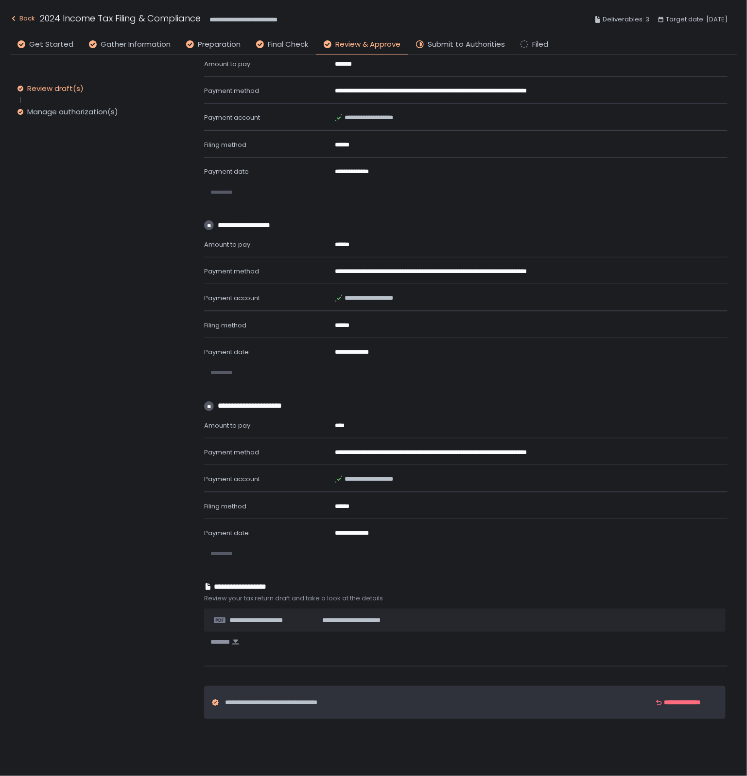 The width and height of the screenshot is (747, 776). What do you see at coordinates (136, 44) in the screenshot?
I see `span: Gather Information` at bounding box center [136, 44].